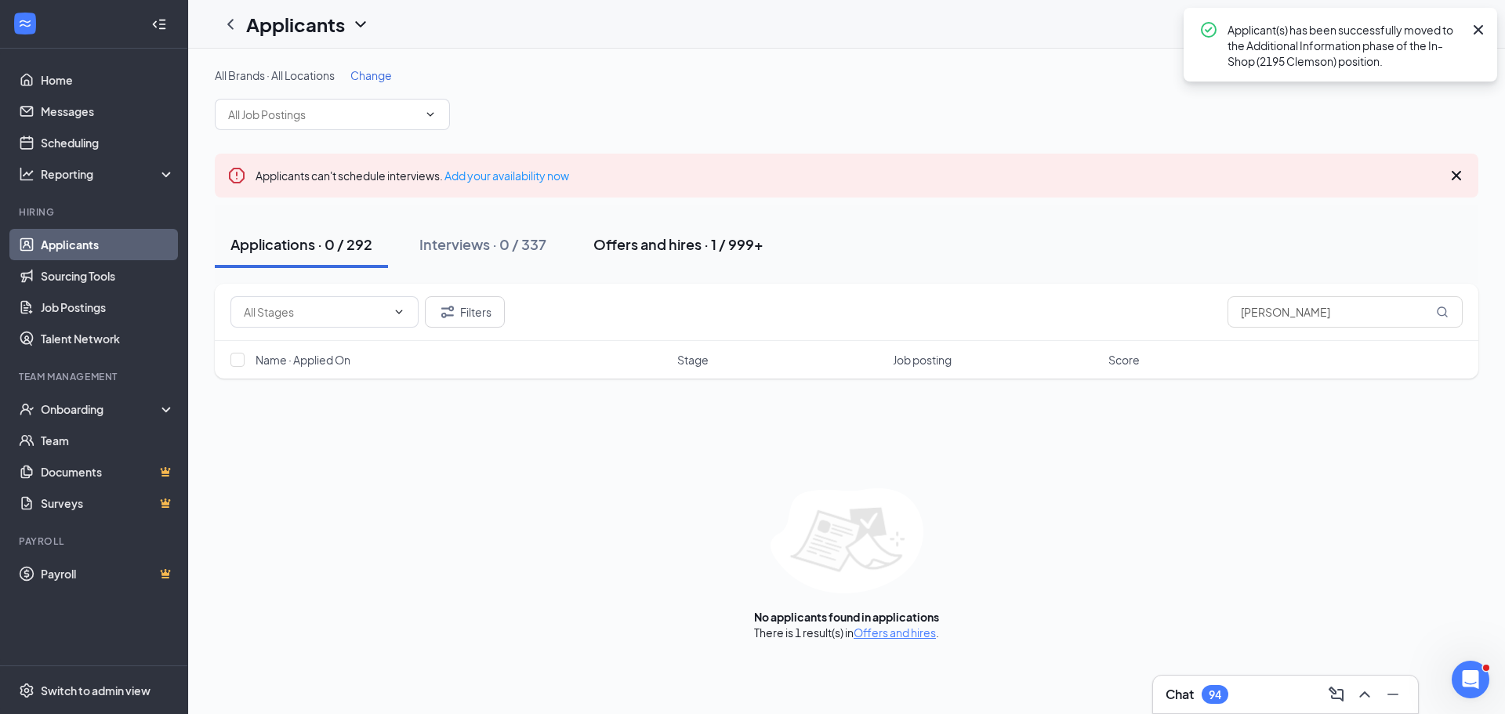 This screenshot has width=1505, height=714. I want to click on svg: WorkstreamLogo, so click(25, 24).